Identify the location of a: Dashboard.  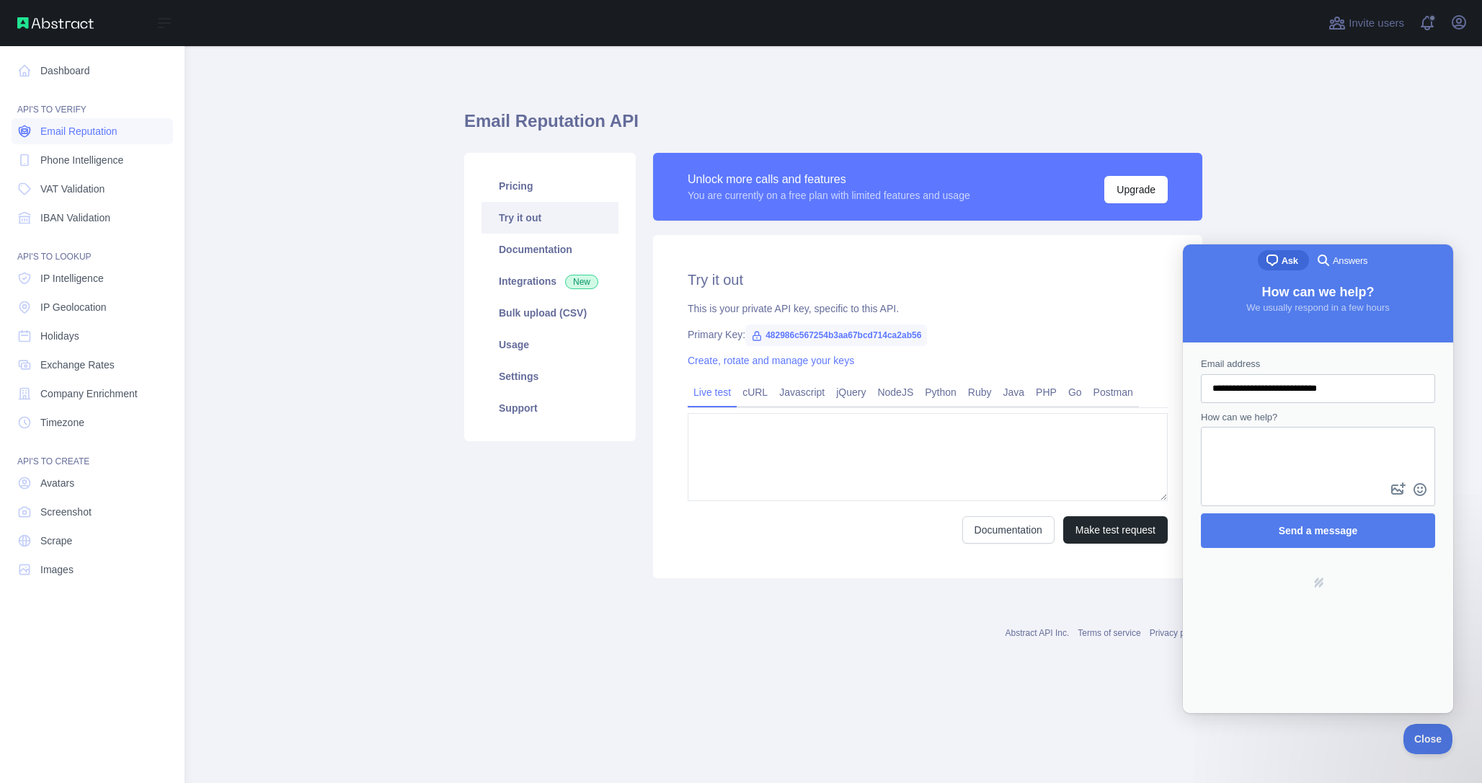
(92, 71).